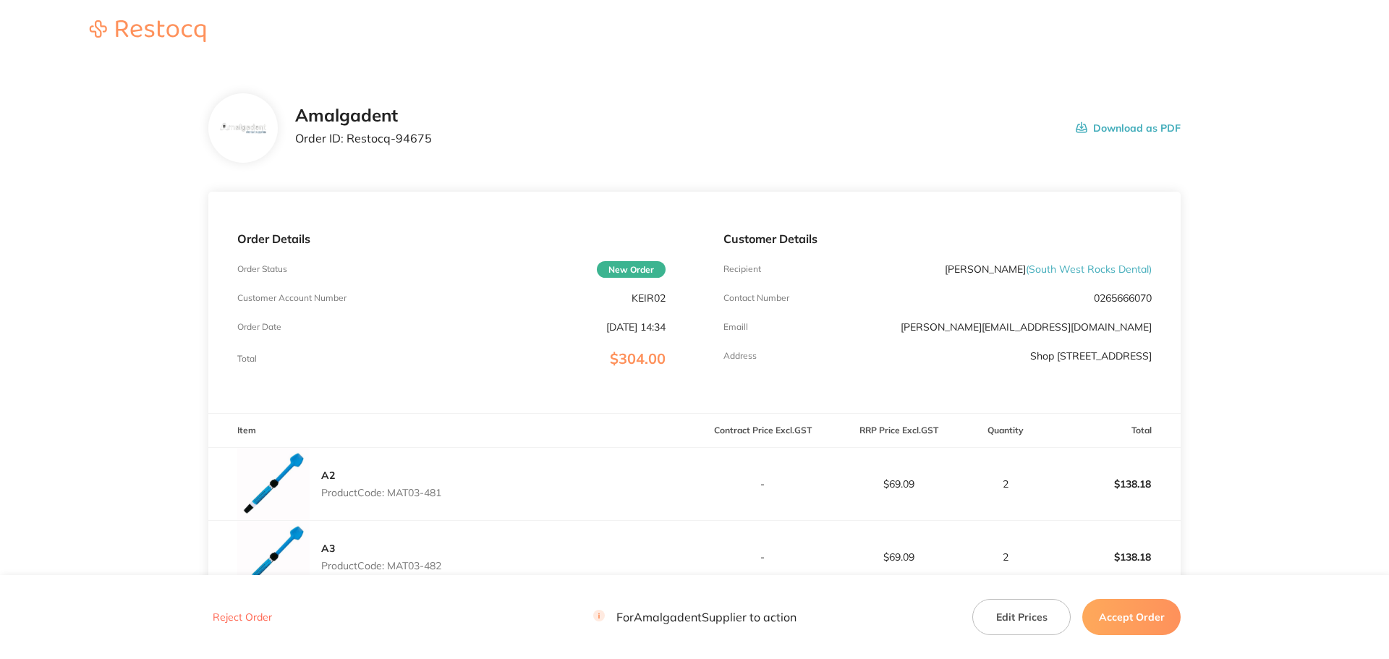 The width and height of the screenshot is (1389, 659). Describe the element at coordinates (1128, 128) in the screenshot. I see `button: Download as PDF` at that location.